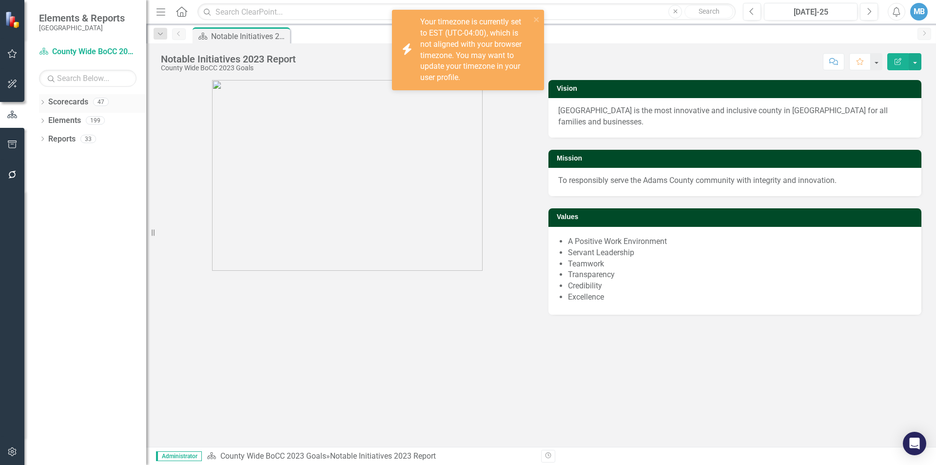 This screenshot has width=936, height=465. What do you see at coordinates (737, 88) in the screenshot?
I see `h3: Vision` at bounding box center [737, 88].